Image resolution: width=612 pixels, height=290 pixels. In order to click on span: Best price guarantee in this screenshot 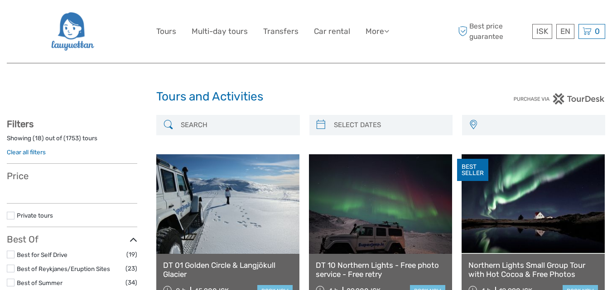, I will do `click(493, 31)`.